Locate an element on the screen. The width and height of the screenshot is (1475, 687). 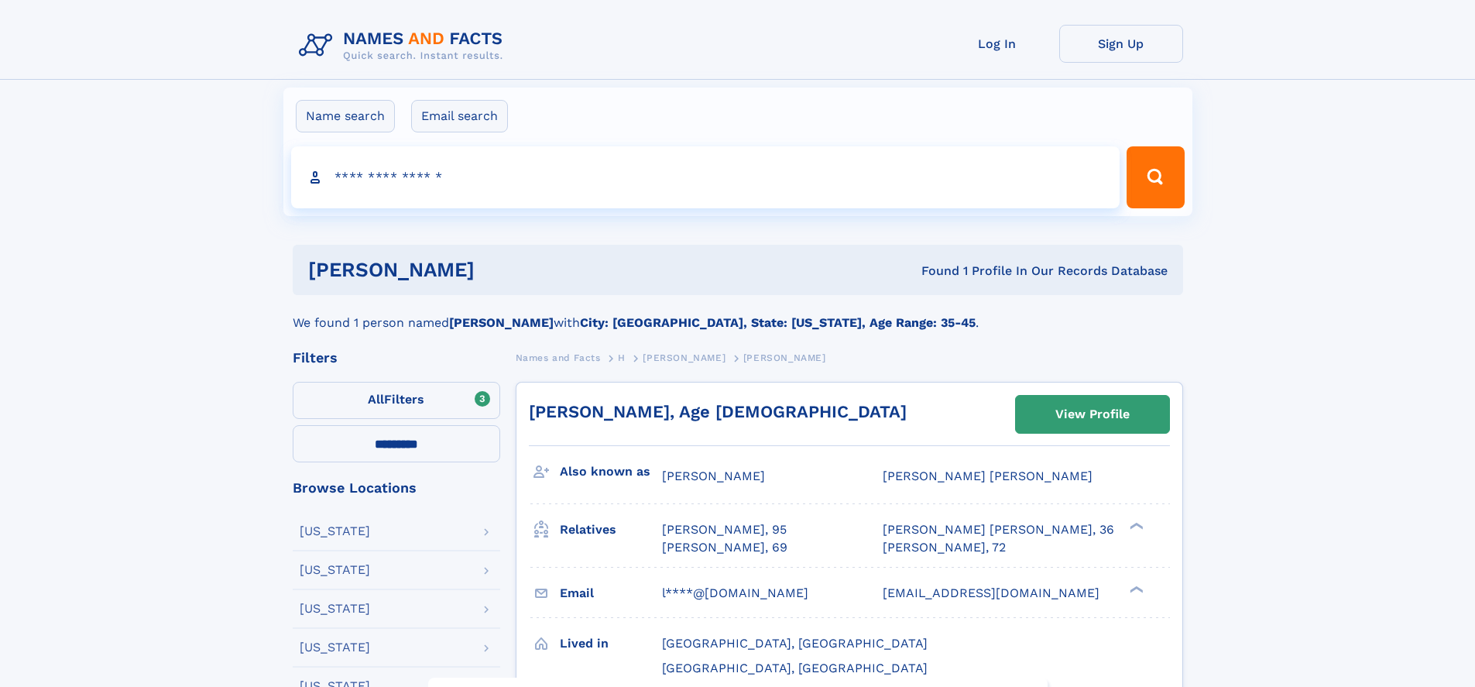
a: View Profile is located at coordinates (1093, 414).